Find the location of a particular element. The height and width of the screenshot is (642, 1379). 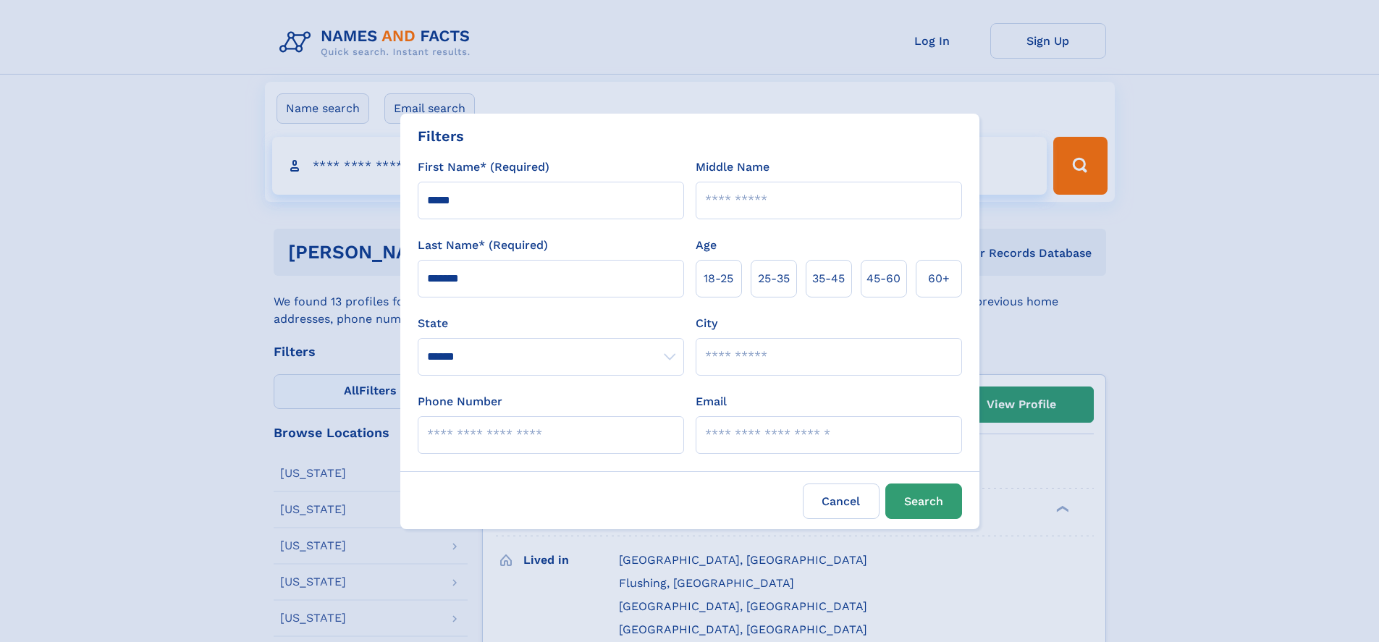

span: 25‑35 is located at coordinates (774, 279).